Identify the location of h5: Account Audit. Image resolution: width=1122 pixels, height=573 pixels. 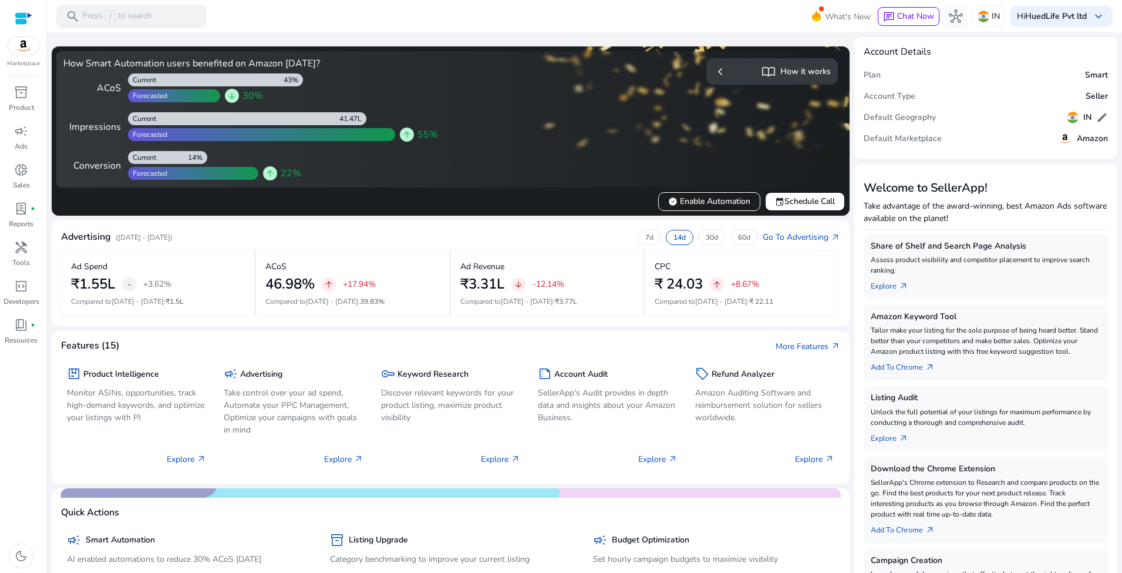
(581, 374).